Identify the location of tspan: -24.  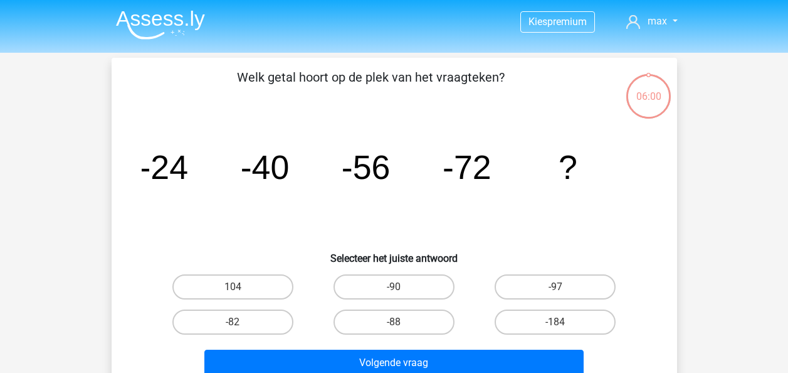
(164, 167).